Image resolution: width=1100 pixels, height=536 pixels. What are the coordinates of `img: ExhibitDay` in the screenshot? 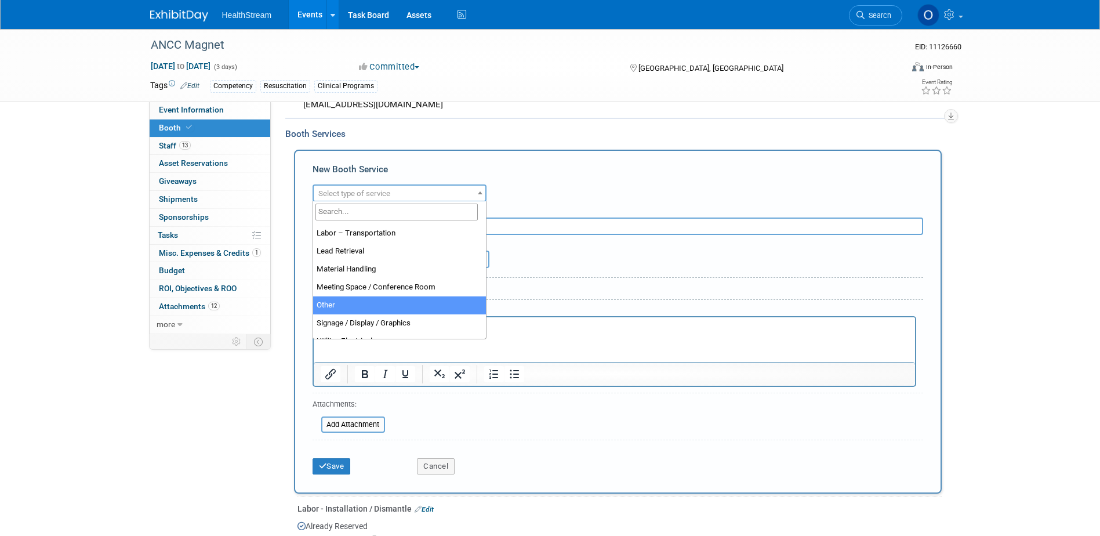 It's located at (179, 16).